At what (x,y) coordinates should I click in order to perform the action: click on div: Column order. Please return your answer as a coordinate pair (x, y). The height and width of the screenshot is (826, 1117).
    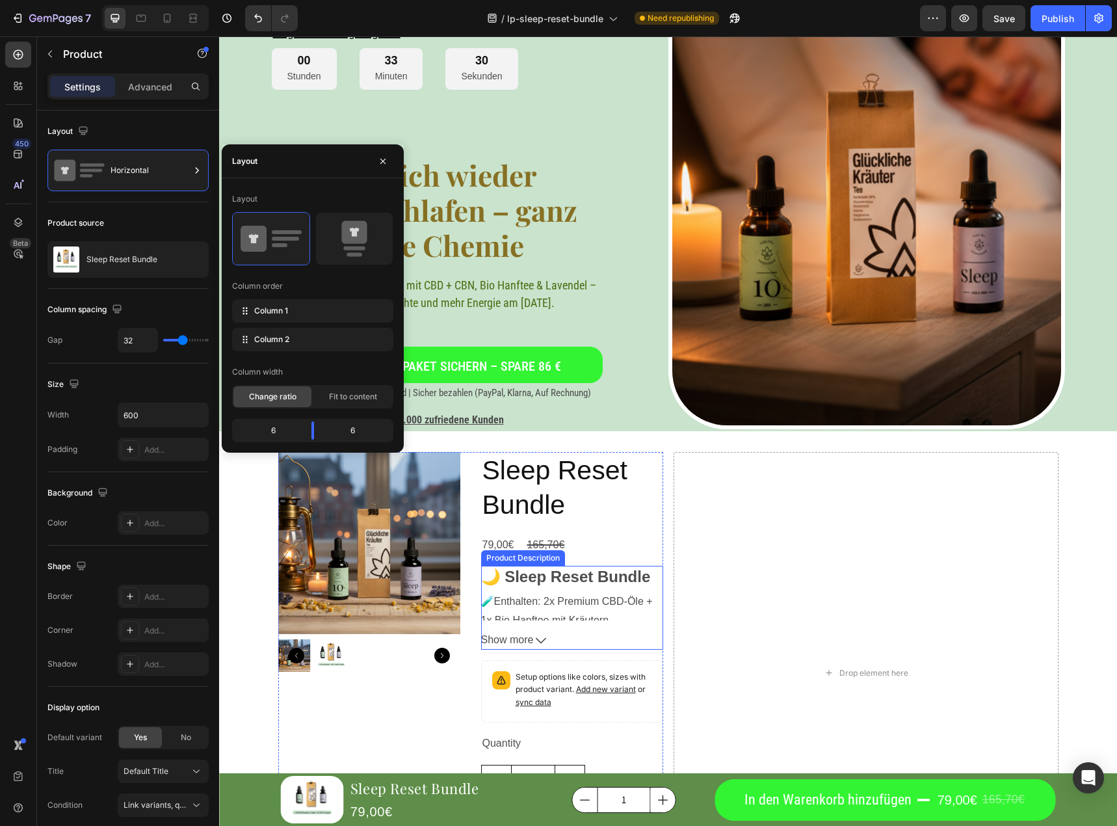
    Looking at the image, I should click on (257, 286).